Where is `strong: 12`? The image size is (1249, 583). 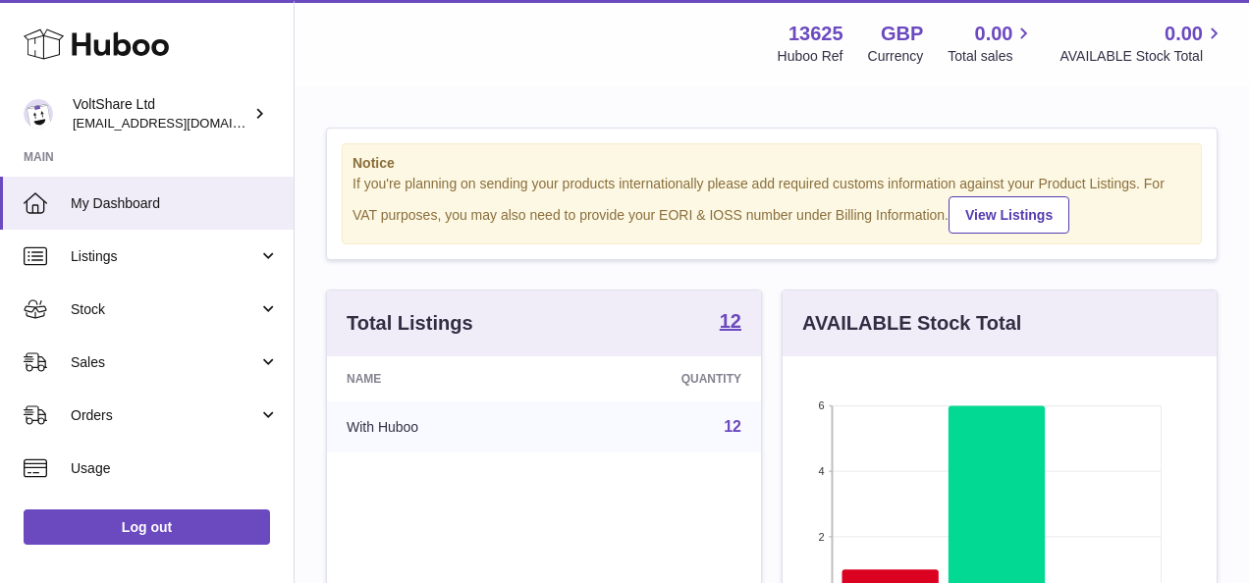
strong: 12 is located at coordinates (730, 321).